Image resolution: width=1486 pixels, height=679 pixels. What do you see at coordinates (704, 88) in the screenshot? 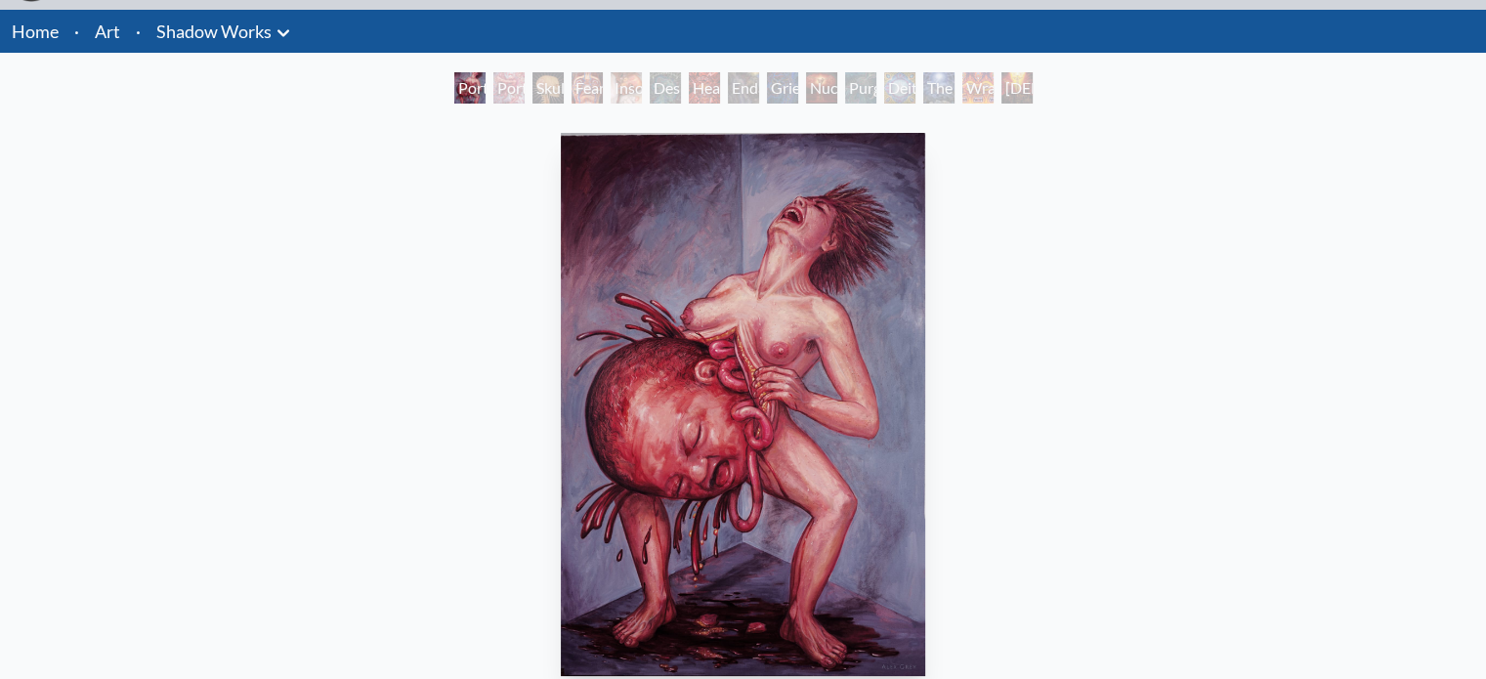
I see `div: Headache` at bounding box center [704, 88].